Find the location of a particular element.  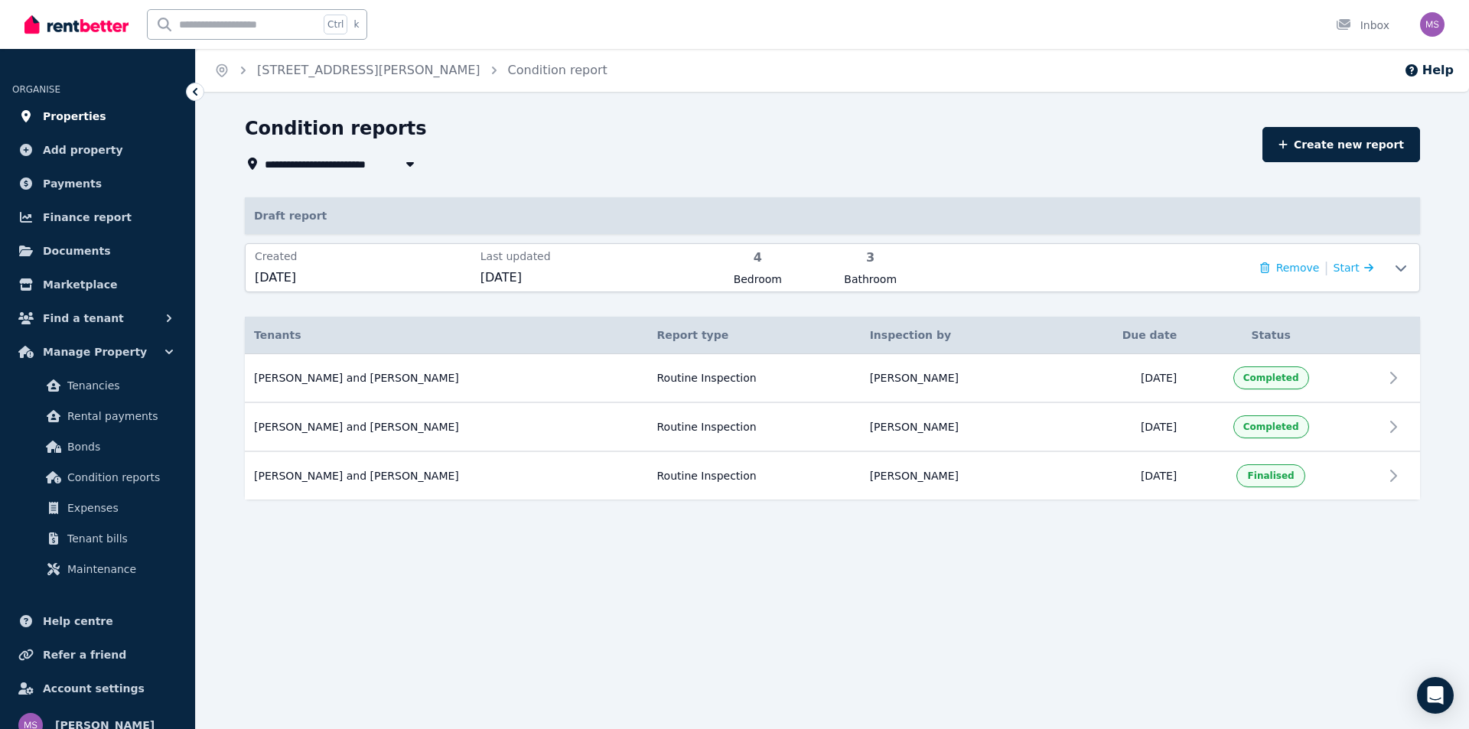

a: Account settings is located at coordinates (97, 688).